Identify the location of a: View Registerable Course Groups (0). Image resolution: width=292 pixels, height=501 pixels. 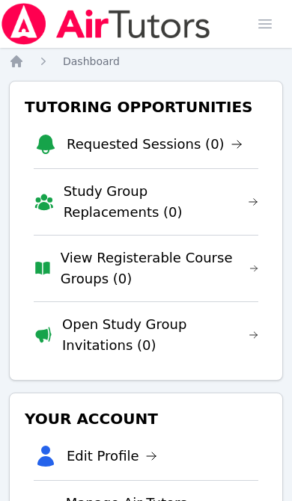
(159, 268).